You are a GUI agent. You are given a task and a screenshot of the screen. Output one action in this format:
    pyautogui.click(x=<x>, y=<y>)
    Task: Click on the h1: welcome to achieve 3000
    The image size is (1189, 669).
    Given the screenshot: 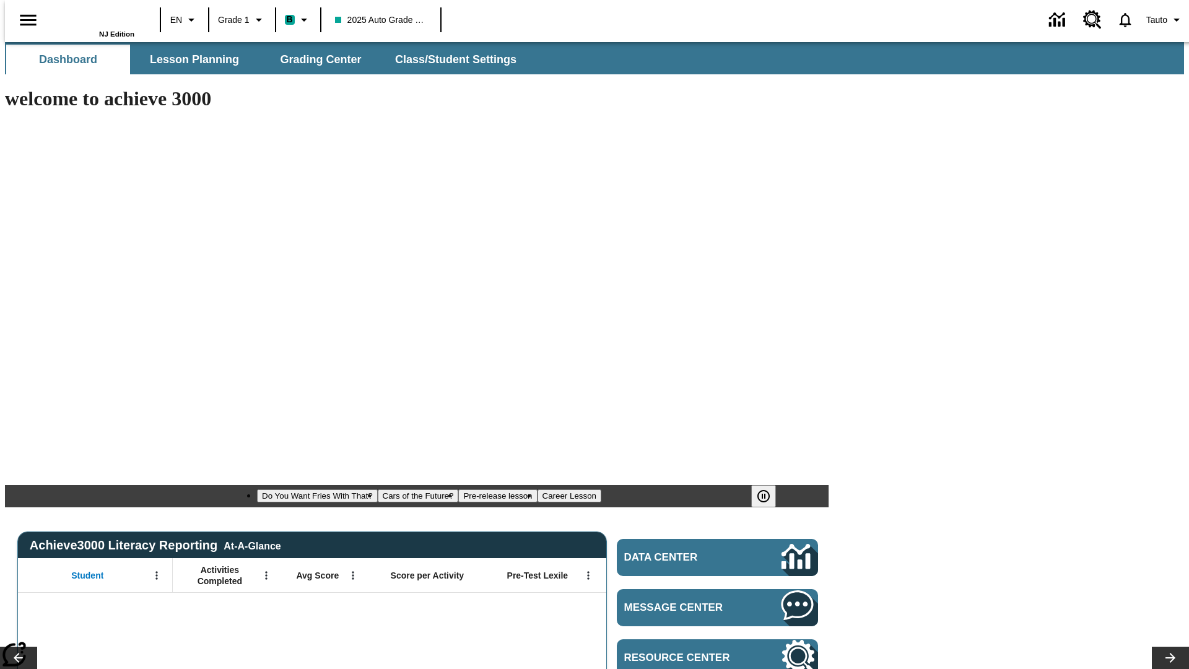 What is the action you would take?
    pyautogui.click(x=417, y=98)
    